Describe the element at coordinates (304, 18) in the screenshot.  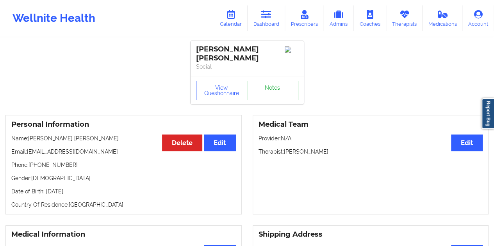
I see `a: Prescribers` at that location.